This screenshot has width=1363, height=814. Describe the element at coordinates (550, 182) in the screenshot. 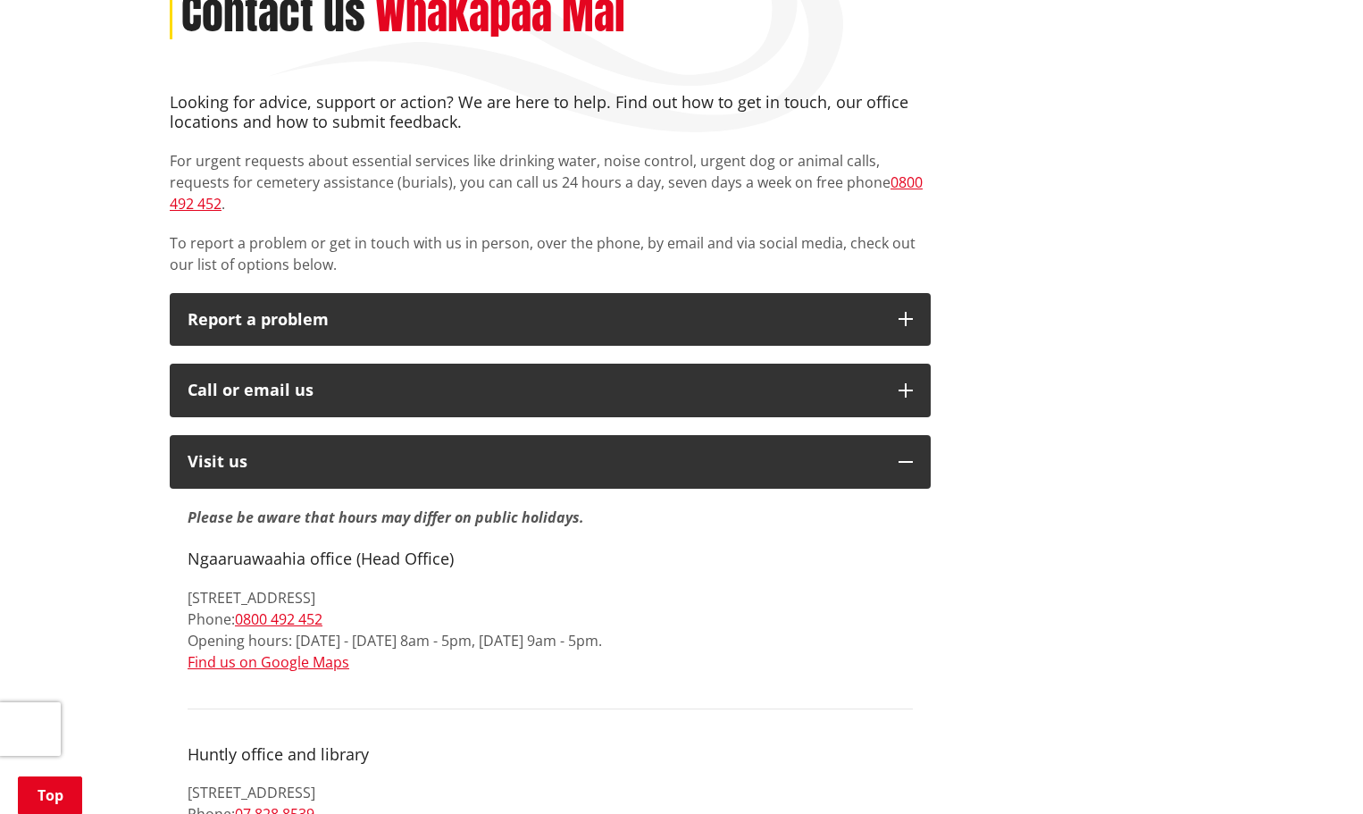

I see `p: For urgent requests about essential services like drinking water, noise control, urgent dog or an...` at that location.